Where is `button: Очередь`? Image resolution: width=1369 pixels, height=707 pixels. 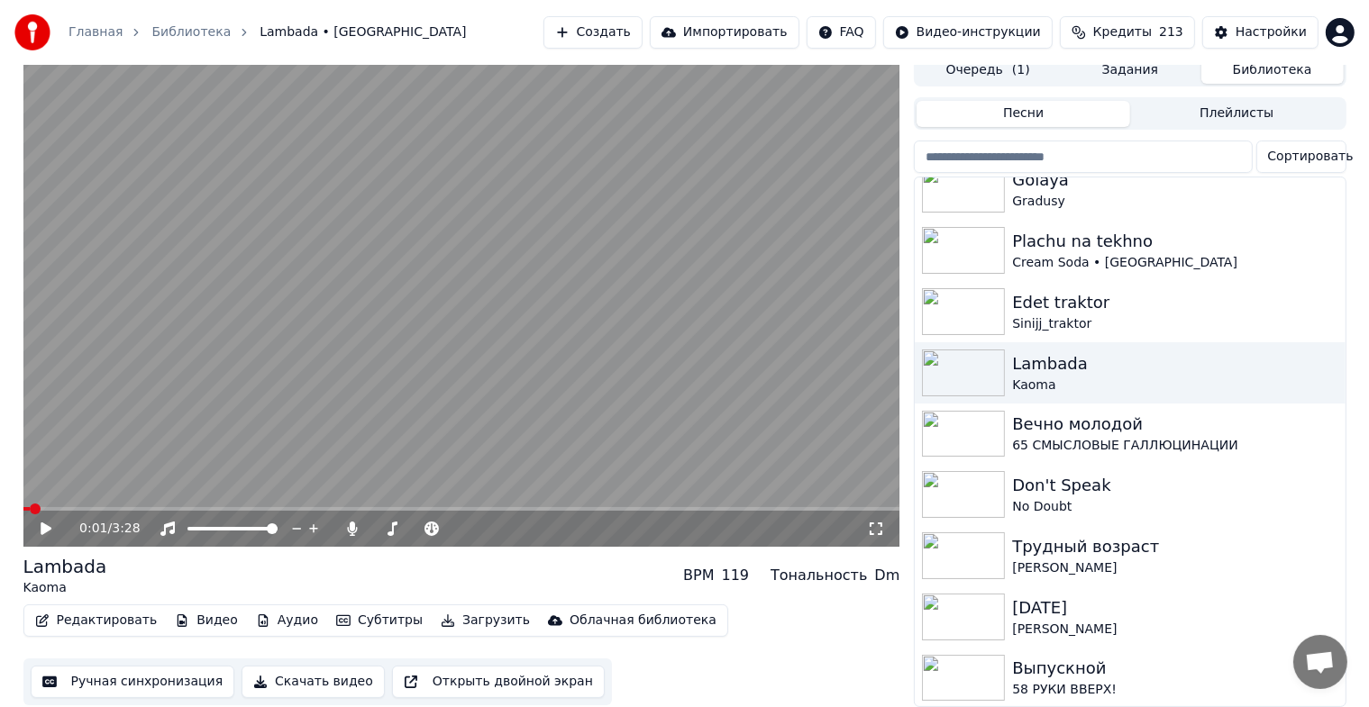
button: Очередь is located at coordinates (988, 70).